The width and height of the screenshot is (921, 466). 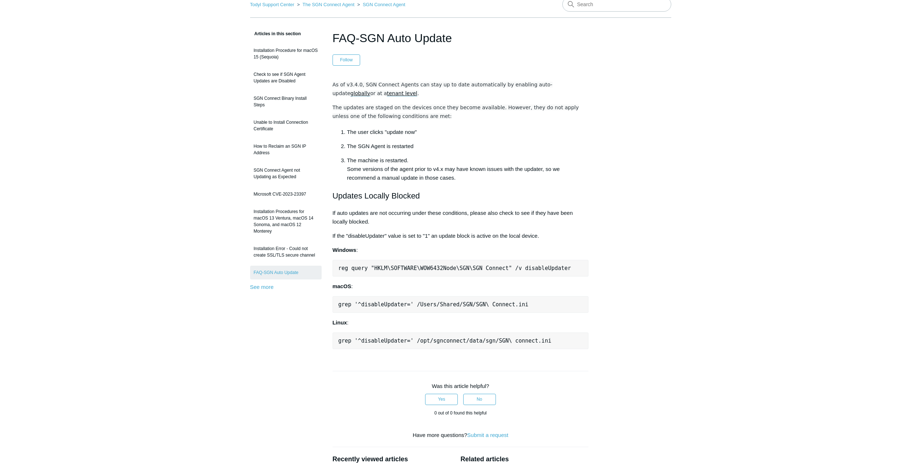 What do you see at coordinates (286, 78) in the screenshot?
I see `a: Check to see if SGN Agent Updates are Disabled` at bounding box center [286, 78].